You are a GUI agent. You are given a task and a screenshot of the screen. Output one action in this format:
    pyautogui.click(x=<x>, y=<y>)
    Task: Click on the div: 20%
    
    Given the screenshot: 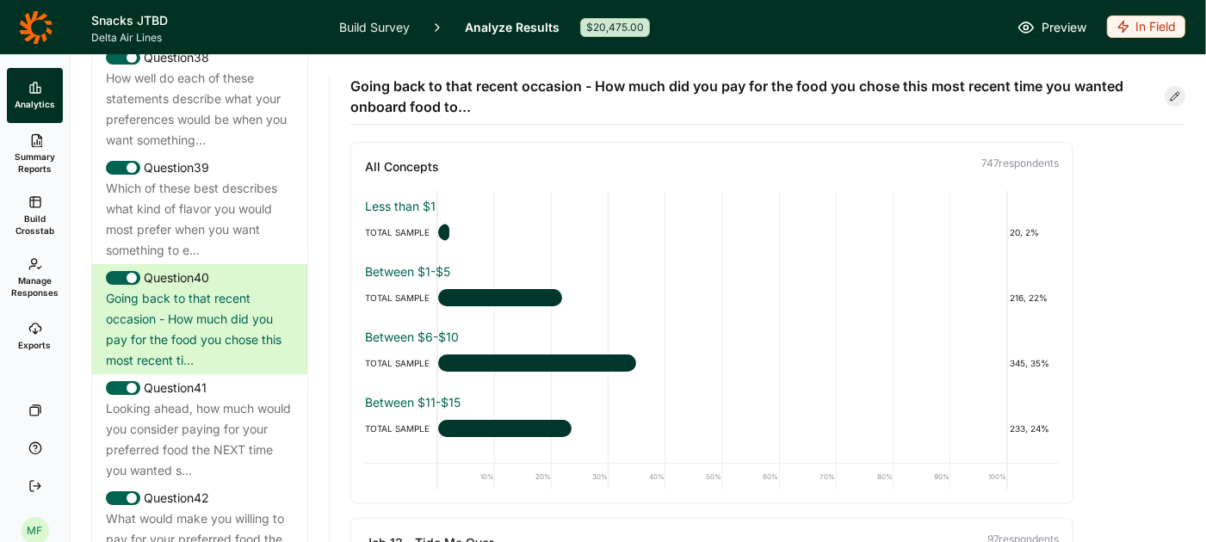 What is the action you would take?
    pyautogui.click(x=523, y=477)
    